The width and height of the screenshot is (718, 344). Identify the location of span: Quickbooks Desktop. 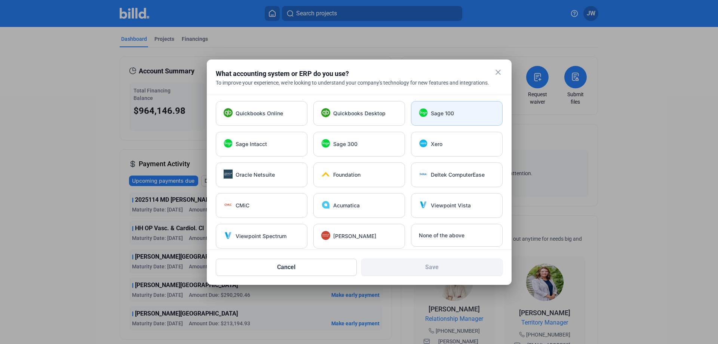
(359, 113).